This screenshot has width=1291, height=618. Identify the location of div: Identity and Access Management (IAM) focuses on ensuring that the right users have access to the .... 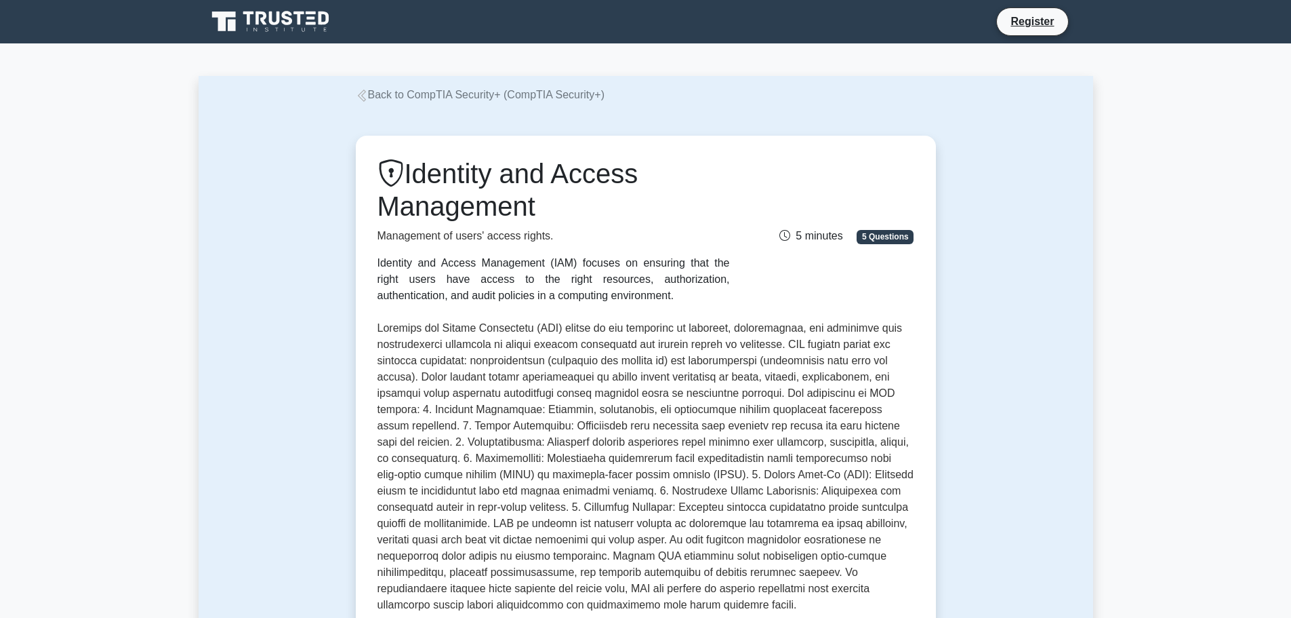
(554, 279).